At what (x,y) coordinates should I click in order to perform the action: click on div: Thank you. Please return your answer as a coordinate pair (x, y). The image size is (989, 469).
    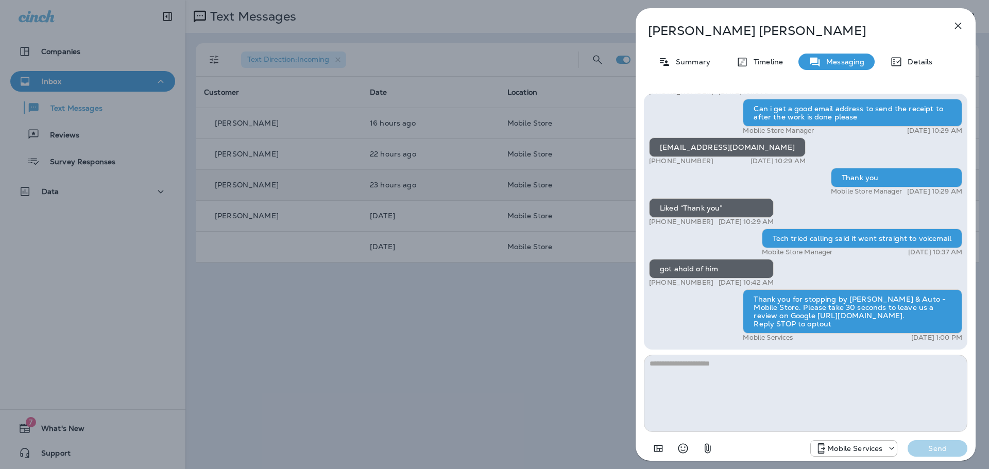
    Looking at the image, I should click on (896, 178).